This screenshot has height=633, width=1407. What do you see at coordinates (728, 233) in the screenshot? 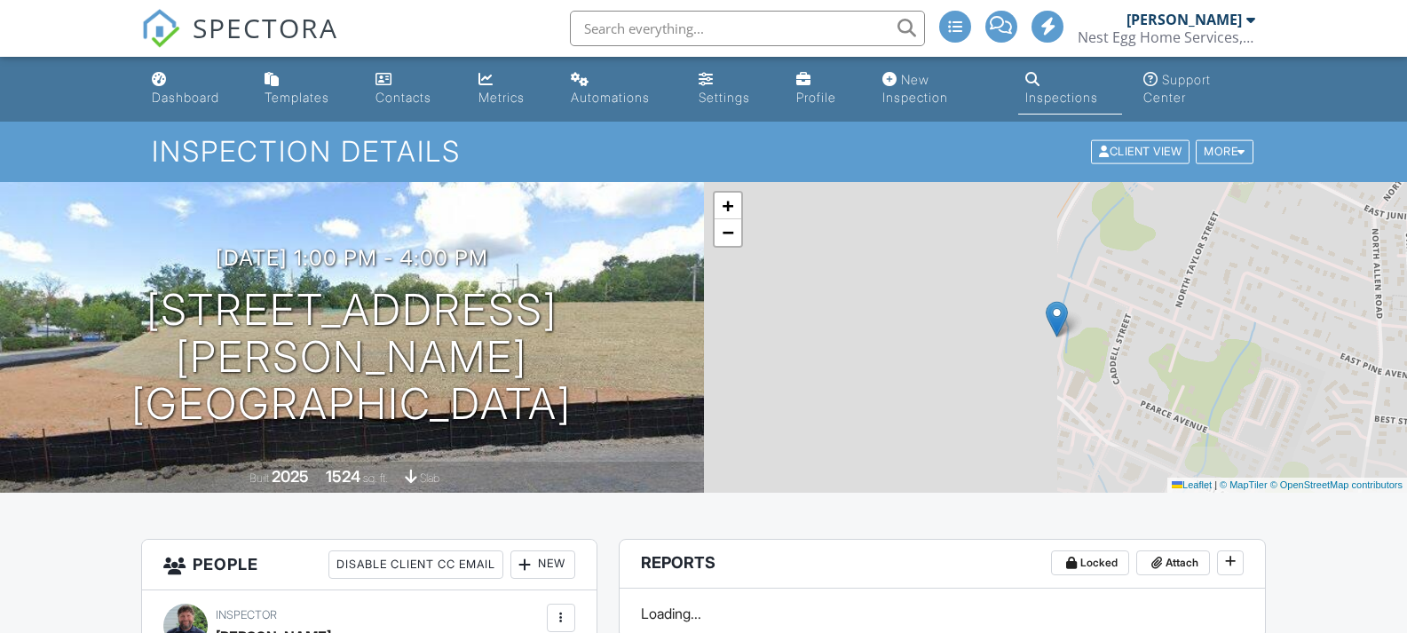
I see `a: Zoom out` at bounding box center [728, 233].